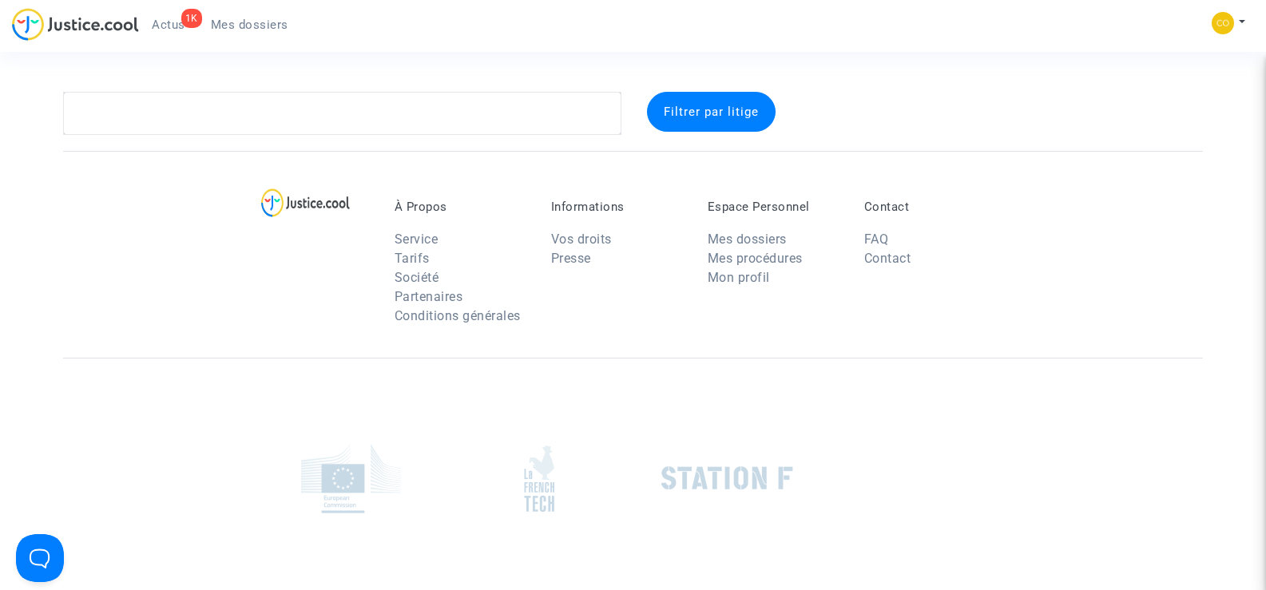 The image size is (1266, 590). What do you see at coordinates (192, 18) in the screenshot?
I see `div: 1K` at bounding box center [192, 18].